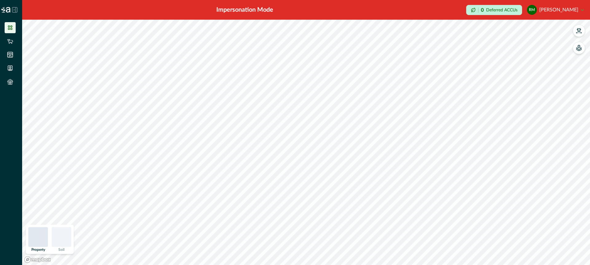  Describe the element at coordinates (37, 259) in the screenshot. I see `a: Mapbox logo` at that location.